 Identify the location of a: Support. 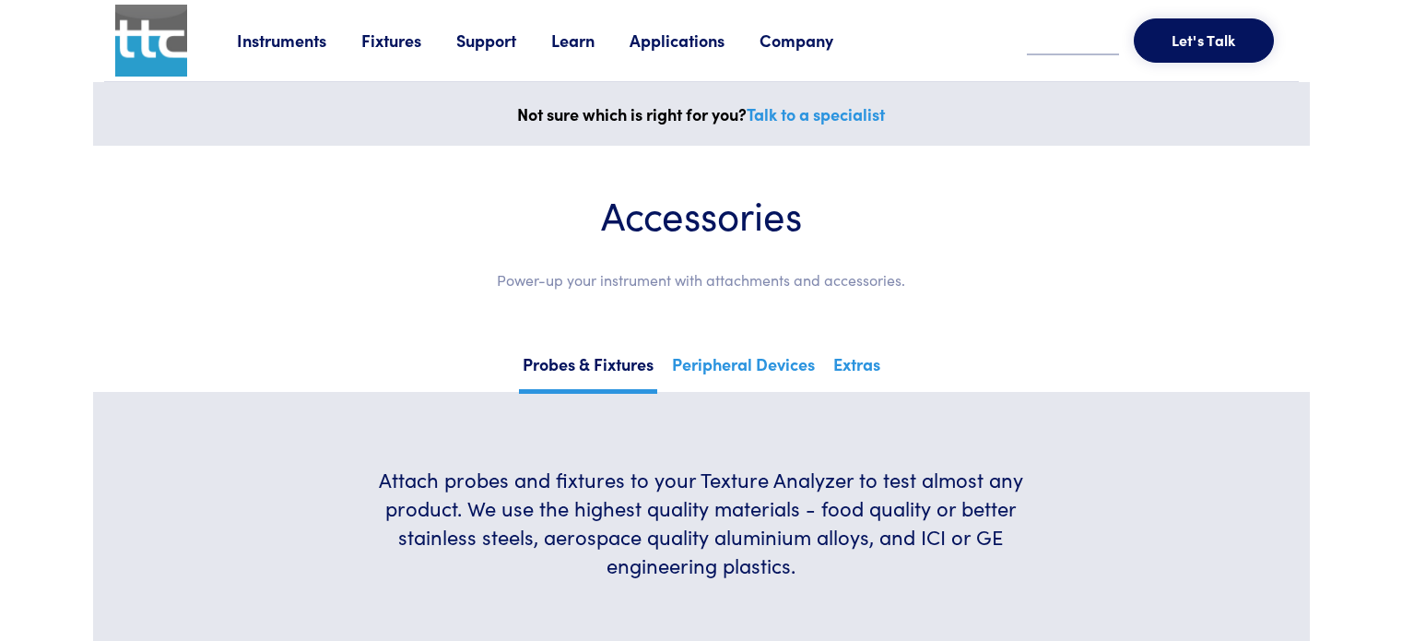
(503, 40).